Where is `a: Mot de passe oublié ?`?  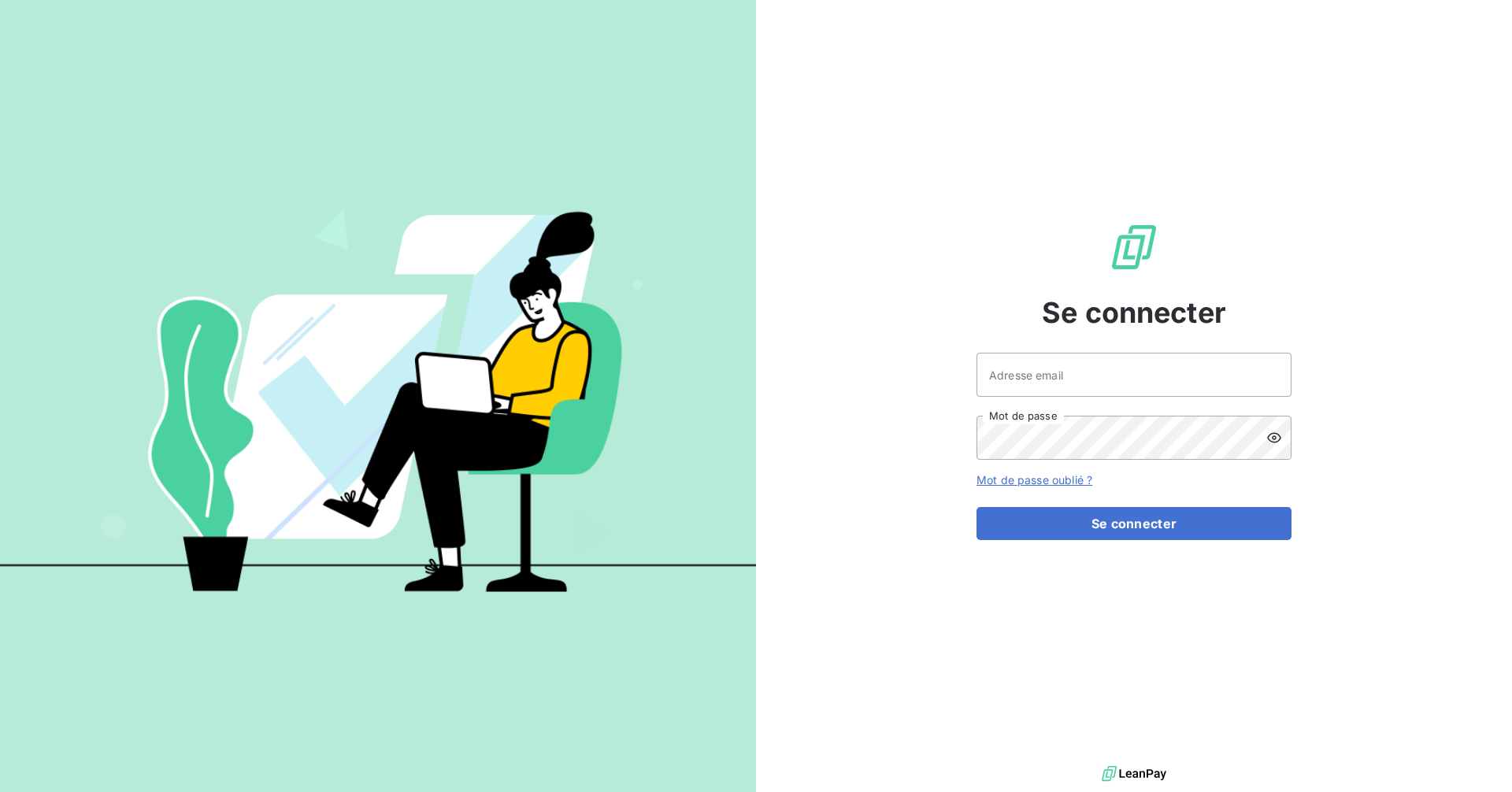 a: Mot de passe oublié ? is located at coordinates (1034, 480).